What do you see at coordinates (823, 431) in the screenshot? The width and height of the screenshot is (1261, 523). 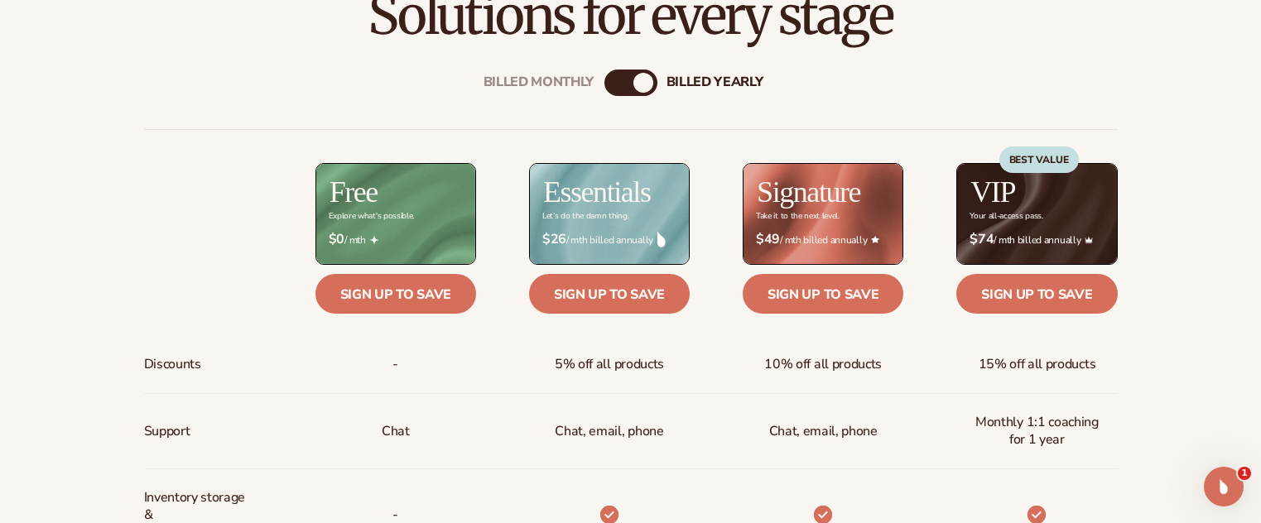 I see `span: Chat, email, phone` at bounding box center [823, 431].